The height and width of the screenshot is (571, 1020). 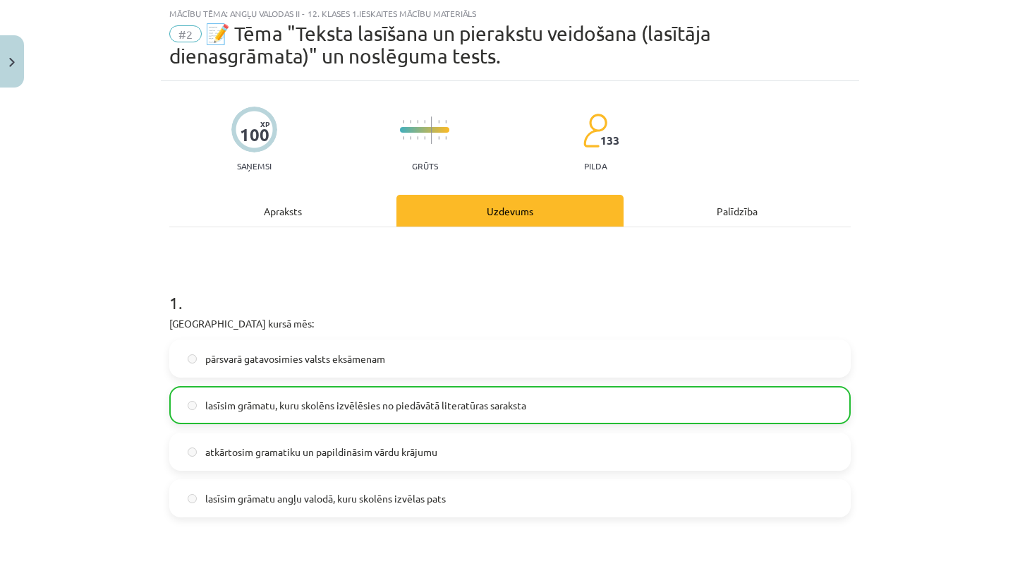 What do you see at coordinates (12, 62) in the screenshot?
I see `img: icon-close-lesson-0947bae3869378f0d4975bcd49f059093ad1ed9edebbc8119c70593378902aed.svg` at bounding box center [12, 62].